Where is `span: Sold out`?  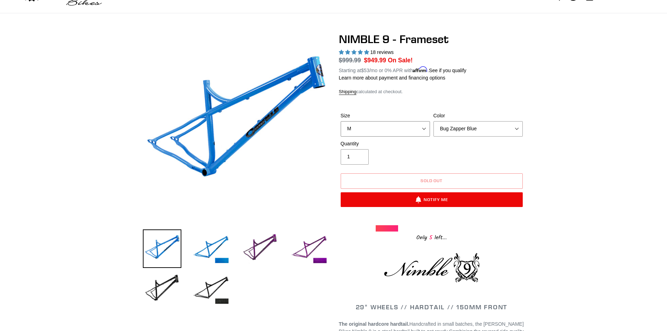 span: Sold out is located at coordinates (432, 180).